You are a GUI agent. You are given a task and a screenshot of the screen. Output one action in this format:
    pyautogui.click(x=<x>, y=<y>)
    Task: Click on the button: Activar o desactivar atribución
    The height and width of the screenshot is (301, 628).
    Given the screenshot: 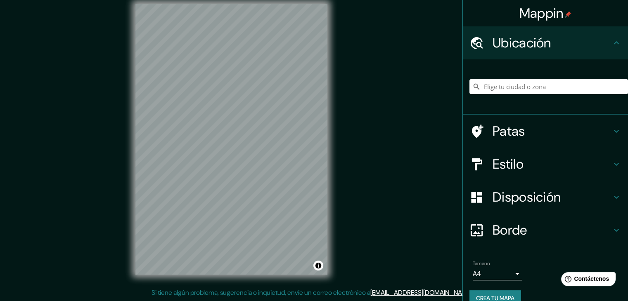 What is the action you would take?
    pyautogui.click(x=318, y=266)
    